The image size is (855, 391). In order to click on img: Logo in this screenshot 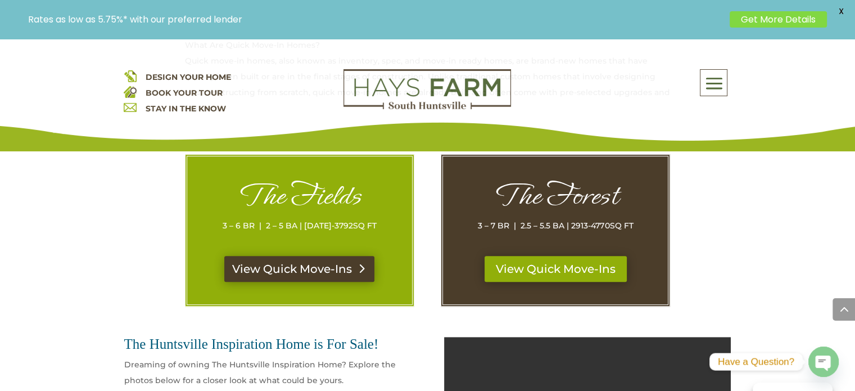, I will do `click(427, 89)`.